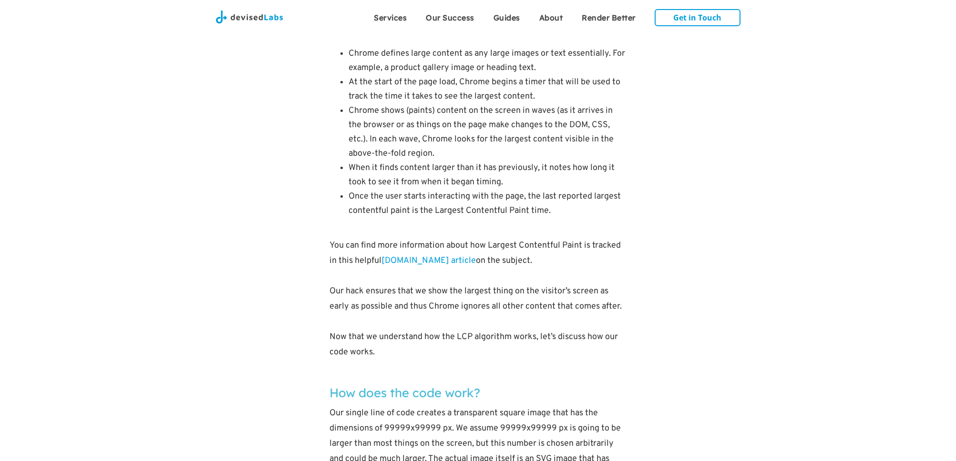  What do you see at coordinates (478, 393) in the screenshot?
I see `h2: How does the code work?` at bounding box center [478, 393].